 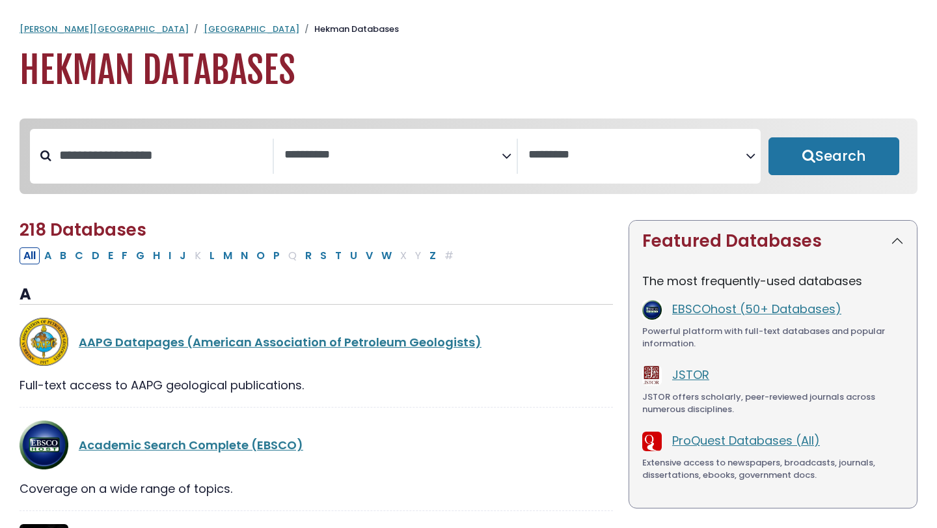 What do you see at coordinates (140, 256) in the screenshot?
I see `button: Filter Results G` at bounding box center [140, 256].